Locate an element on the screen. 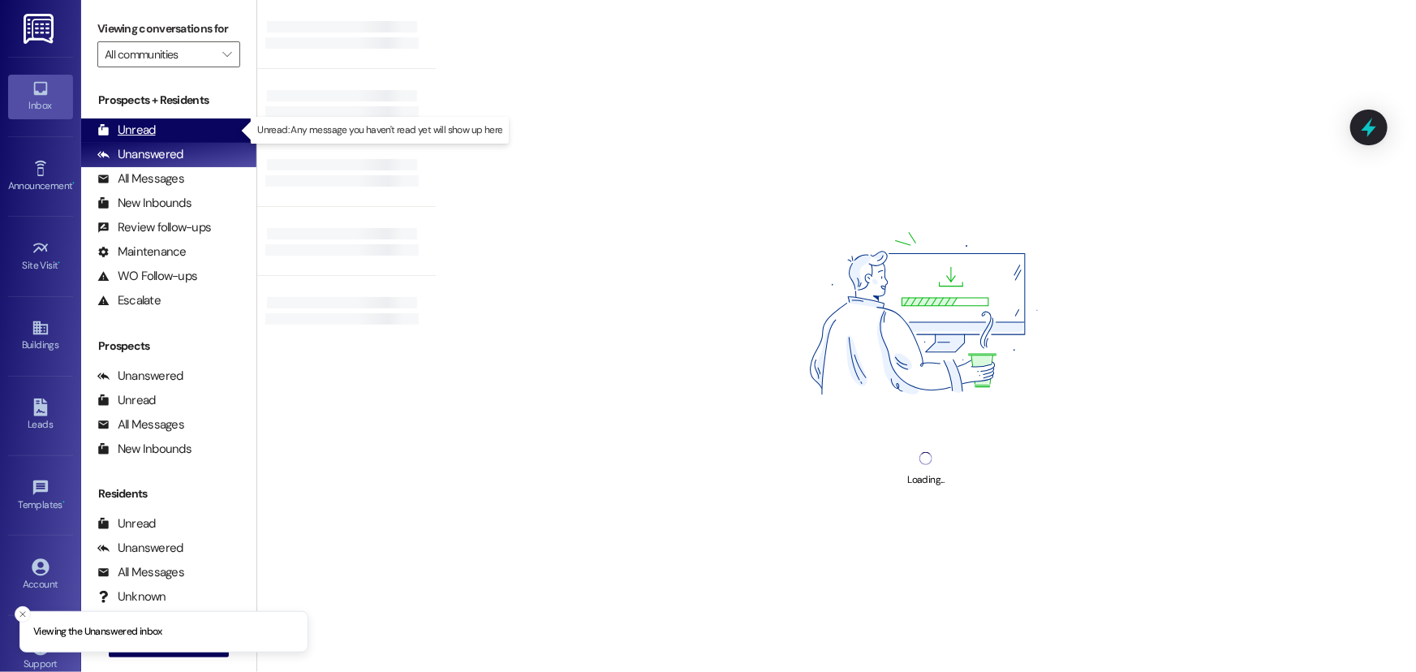  div: Review follow-ups is located at coordinates (154, 227).